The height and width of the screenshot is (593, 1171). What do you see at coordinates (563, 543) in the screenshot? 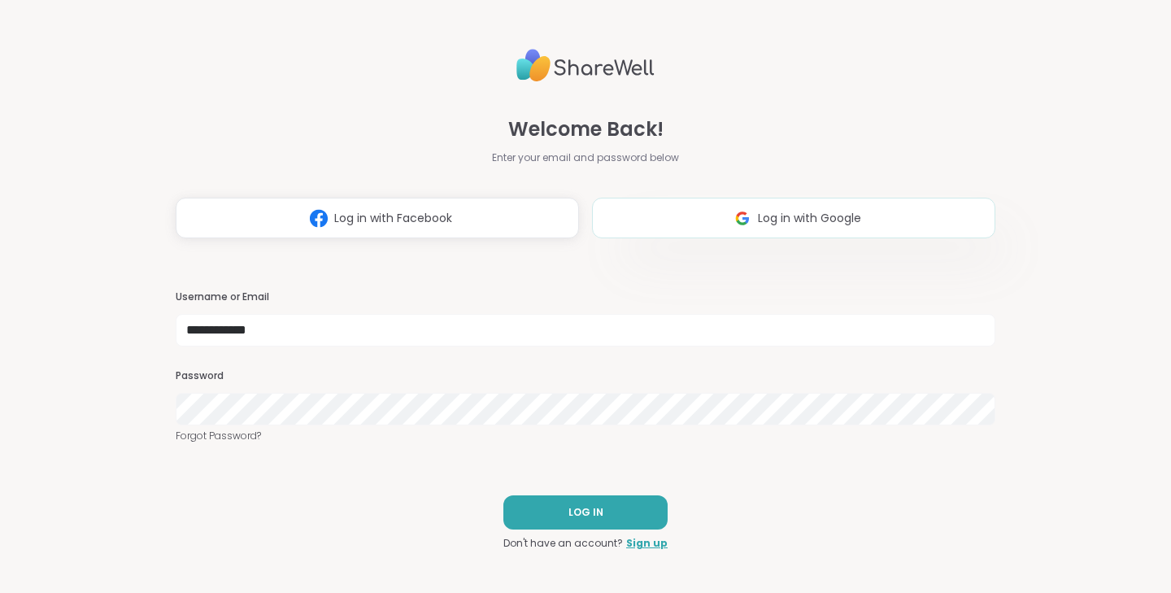
I see `span: Don't have an account?` at bounding box center [563, 543].